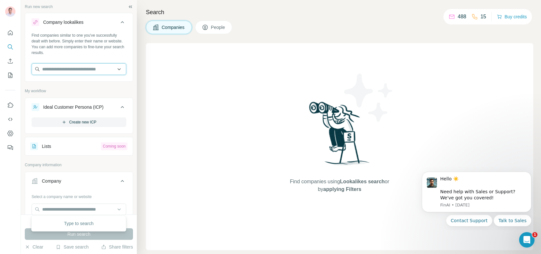  What do you see at coordinates (339, 12) in the screenshot?
I see `h4: Search` at bounding box center [339, 12].